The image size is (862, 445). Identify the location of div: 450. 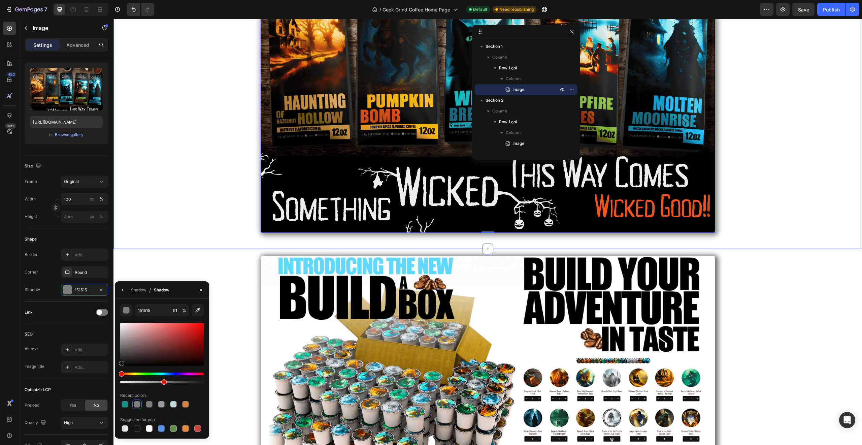
(11, 74).